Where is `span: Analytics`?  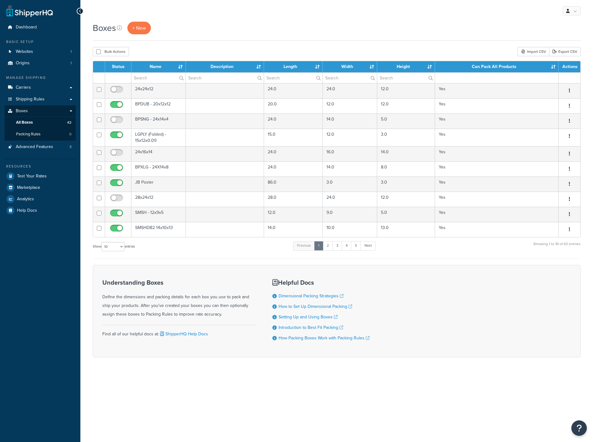 span: Analytics is located at coordinates (25, 199).